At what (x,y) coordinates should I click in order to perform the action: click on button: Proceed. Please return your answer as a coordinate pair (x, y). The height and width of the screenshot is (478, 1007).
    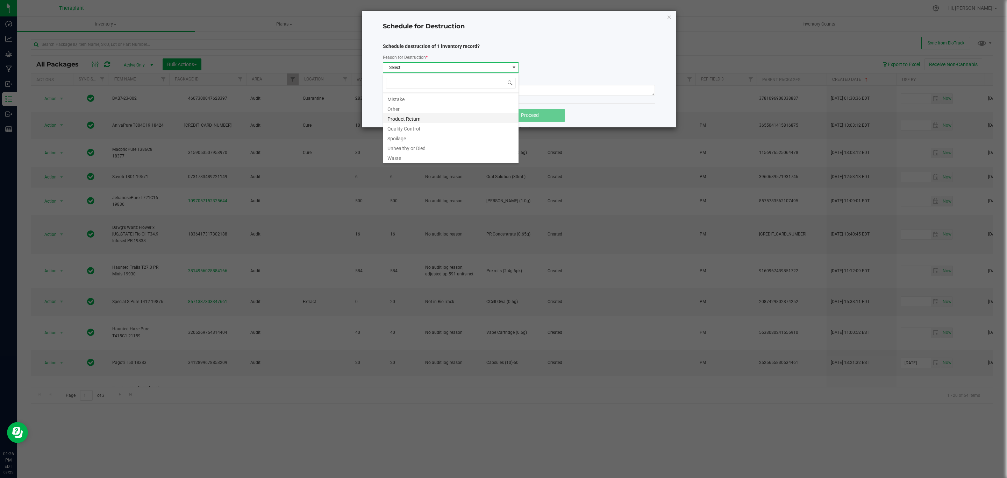
    Looking at the image, I should click on (530, 115).